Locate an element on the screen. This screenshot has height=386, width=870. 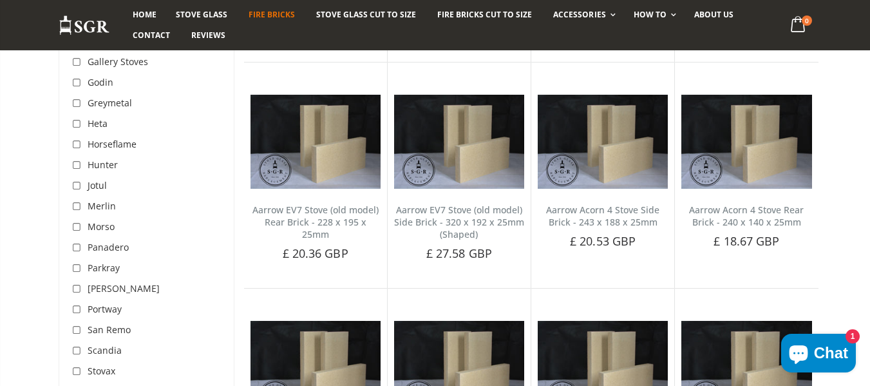
img: Stove Glass Replacement is located at coordinates (84, 25).